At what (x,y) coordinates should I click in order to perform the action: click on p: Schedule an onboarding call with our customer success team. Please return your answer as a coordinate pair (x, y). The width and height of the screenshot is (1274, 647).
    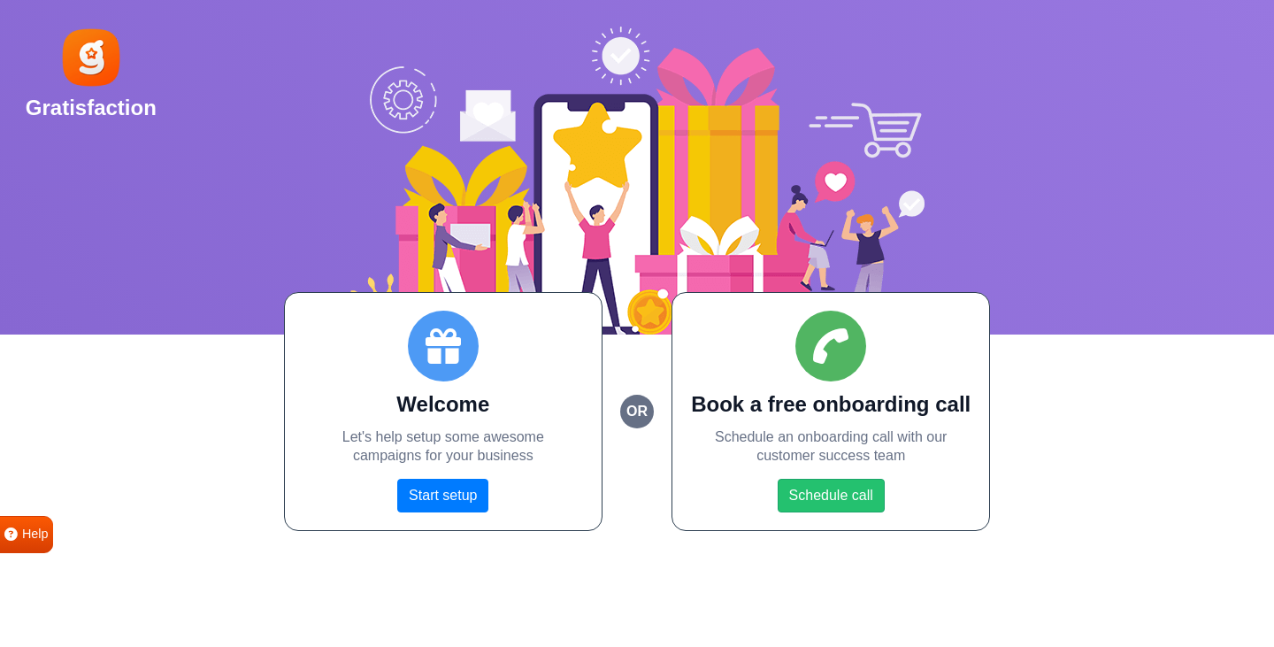
    Looking at the image, I should click on (831, 447).